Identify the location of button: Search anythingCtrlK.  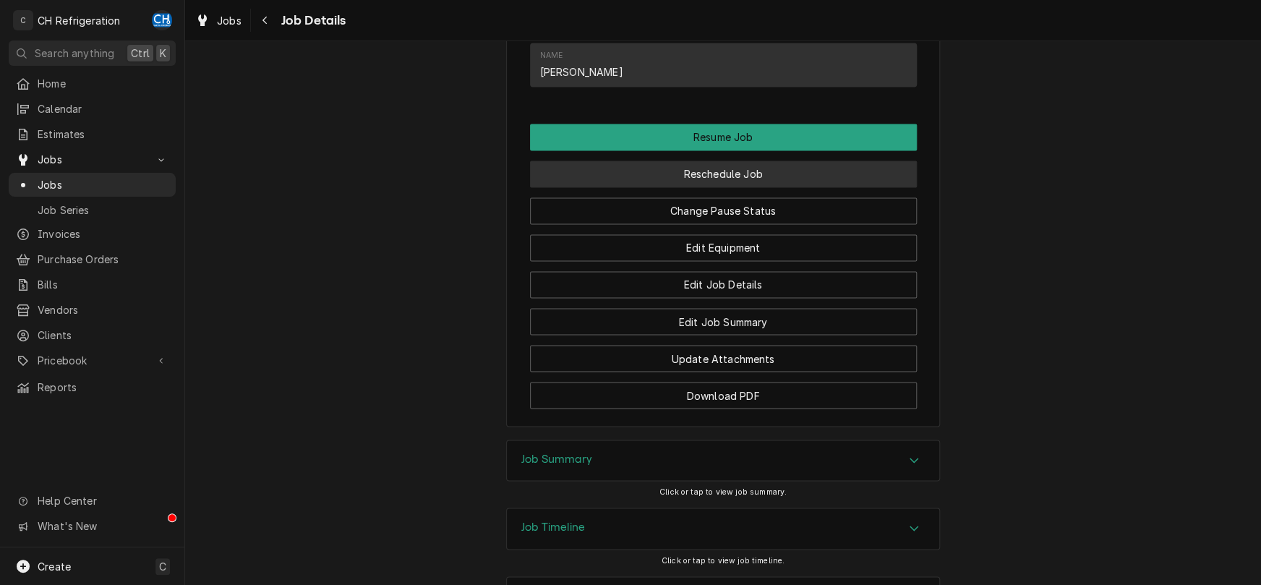
(92, 53).